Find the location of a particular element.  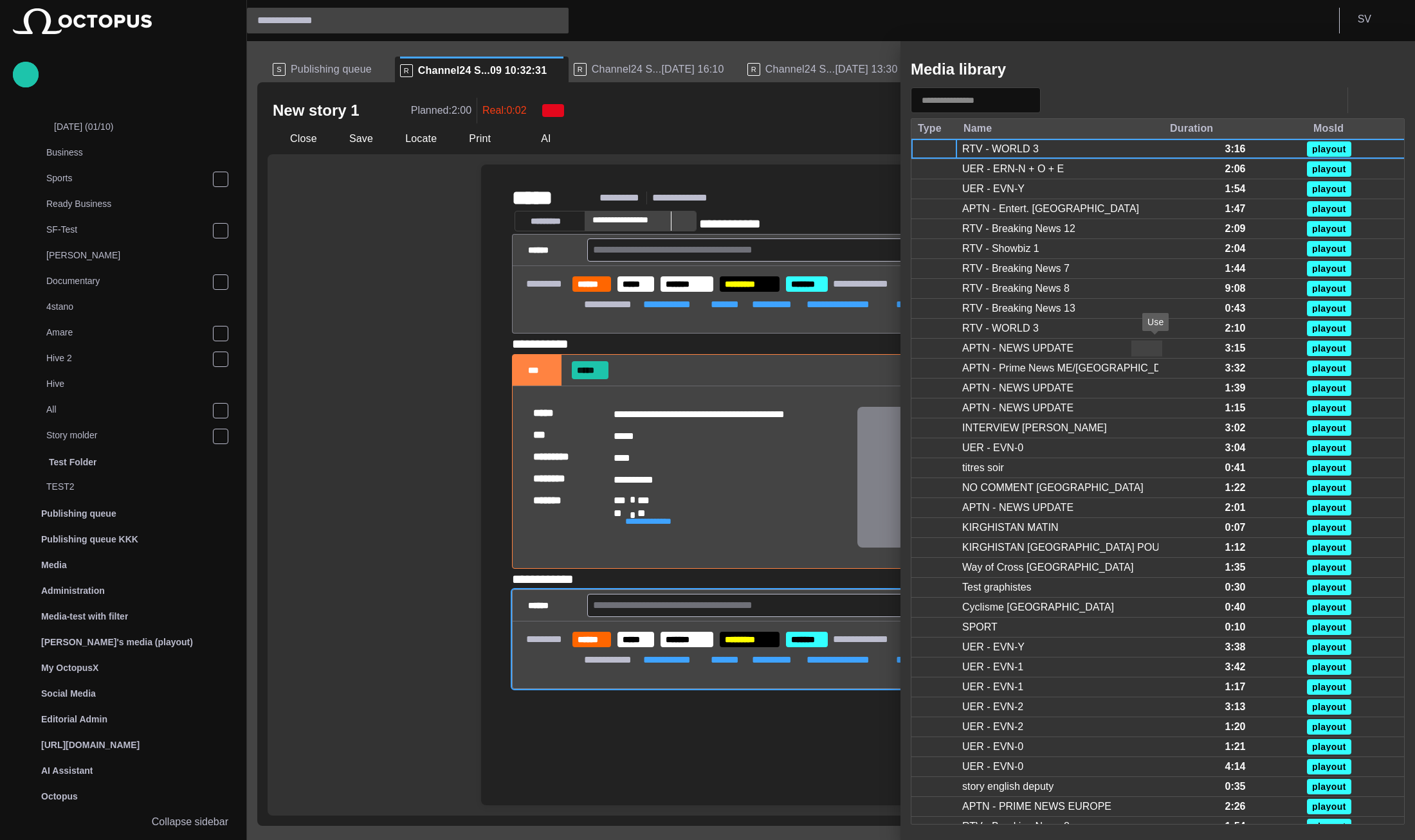

div: 1:21 is located at coordinates (1234, 747).